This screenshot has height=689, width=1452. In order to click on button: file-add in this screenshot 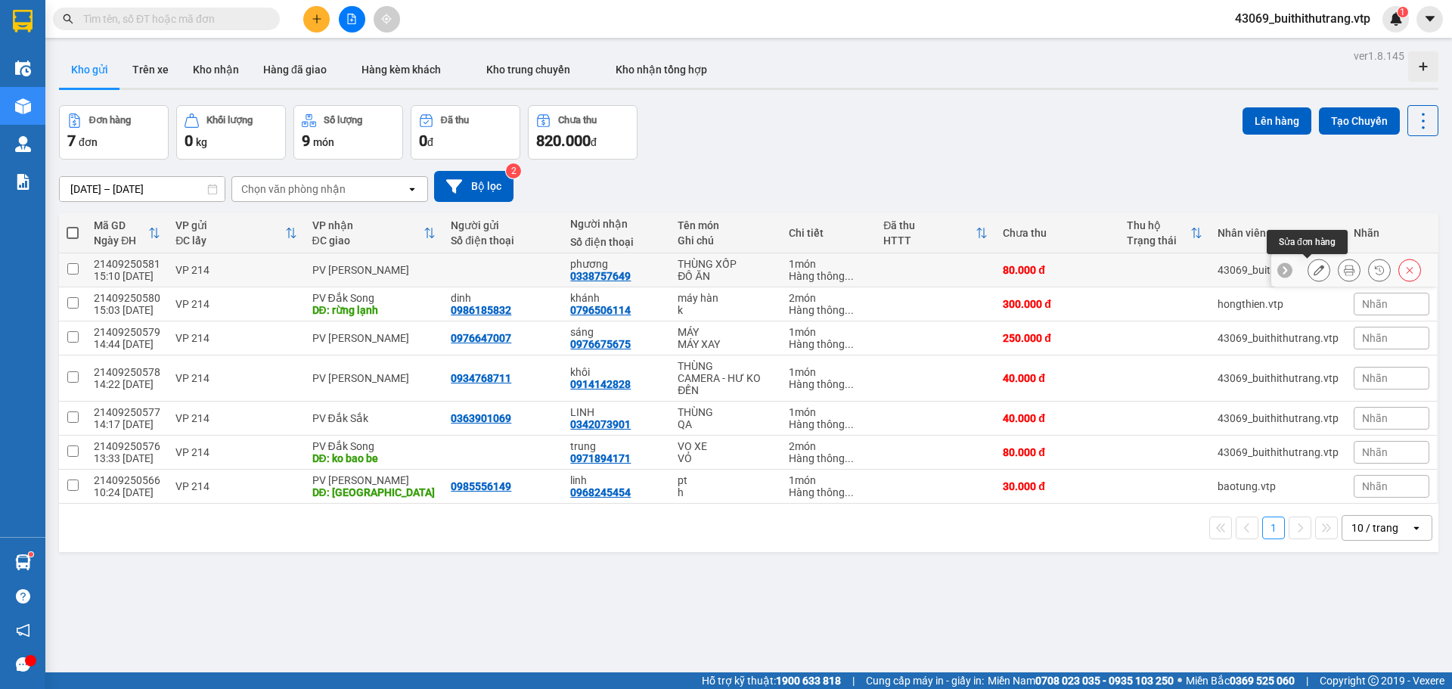, I will do `click(352, 19)`.